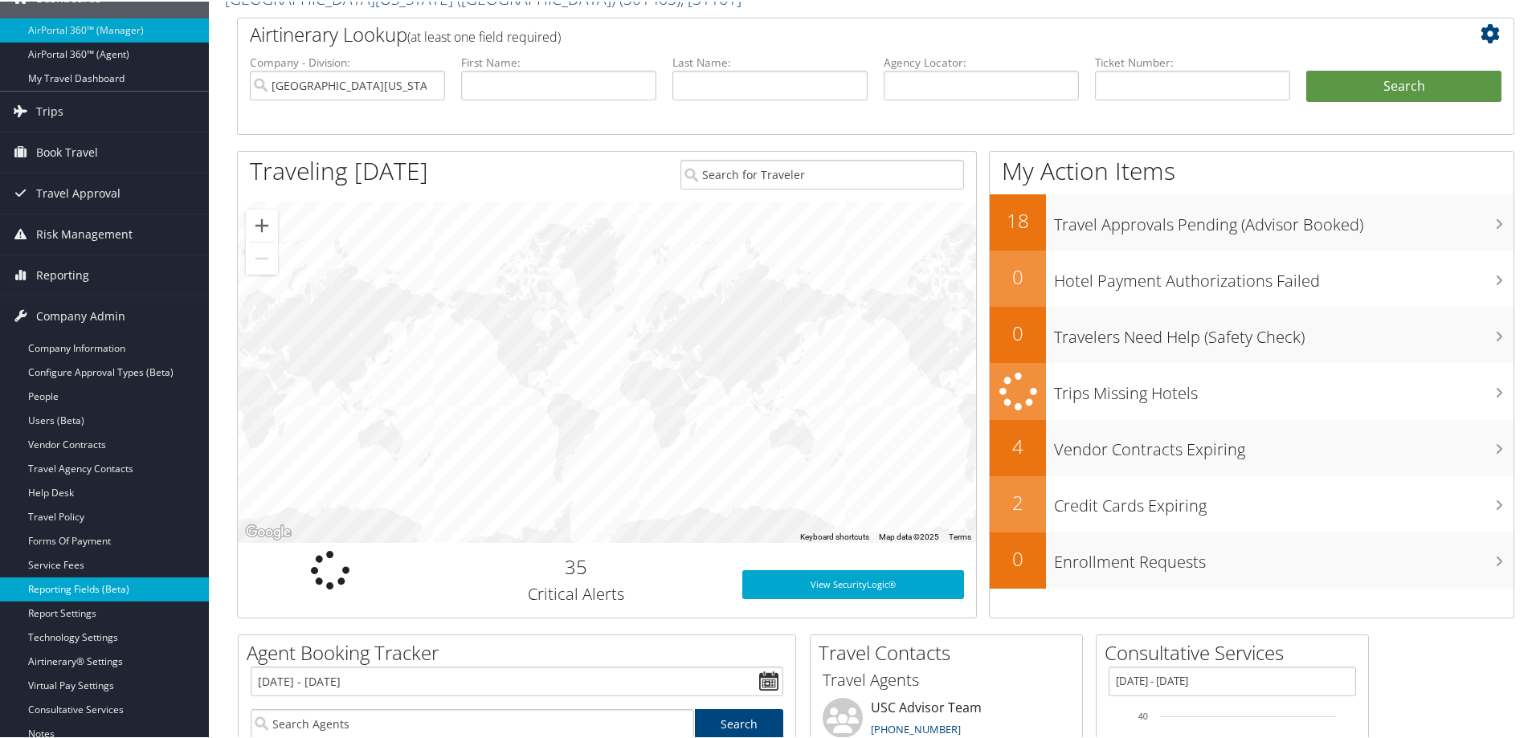 The width and height of the screenshot is (1536, 738). What do you see at coordinates (769, 61) in the screenshot?
I see `label: Last Name:` at bounding box center [769, 61].